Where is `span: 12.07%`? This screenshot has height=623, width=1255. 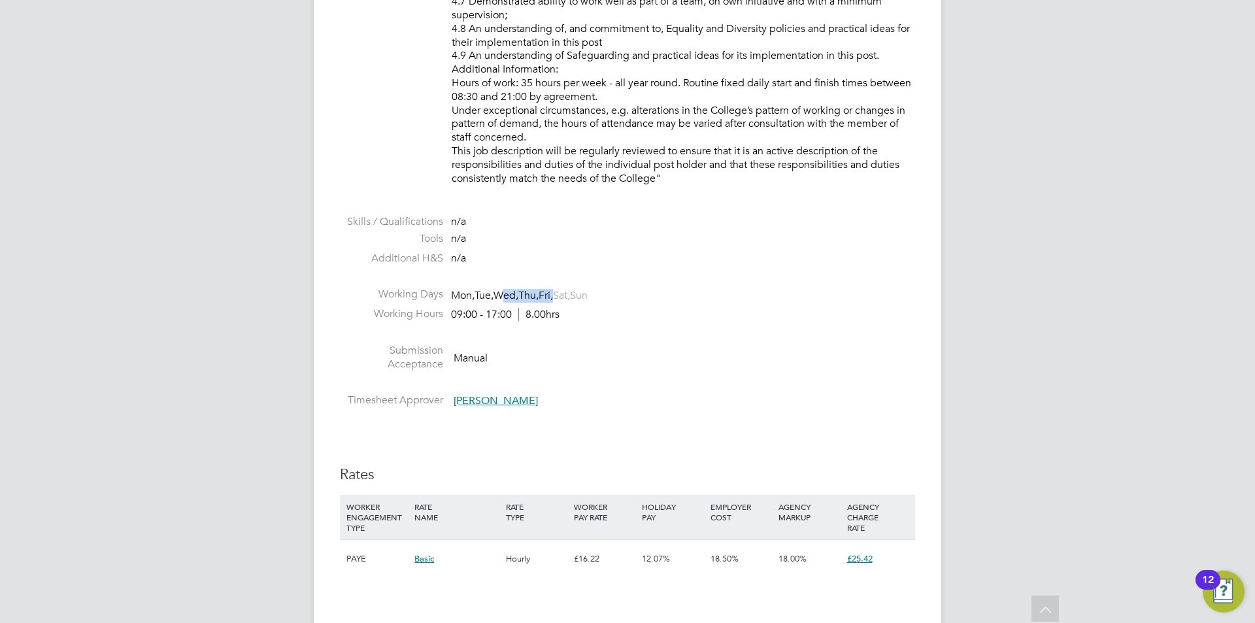 span: 12.07% is located at coordinates (655, 558).